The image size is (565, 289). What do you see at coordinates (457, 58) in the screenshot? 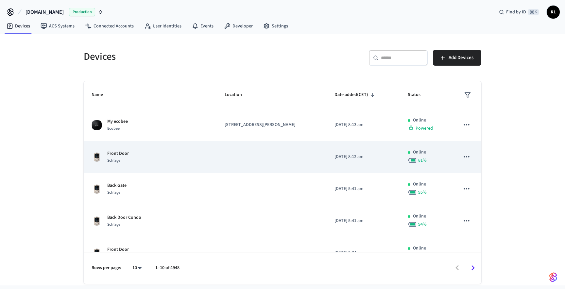
I see `button: Add Devices` at bounding box center [457, 58].